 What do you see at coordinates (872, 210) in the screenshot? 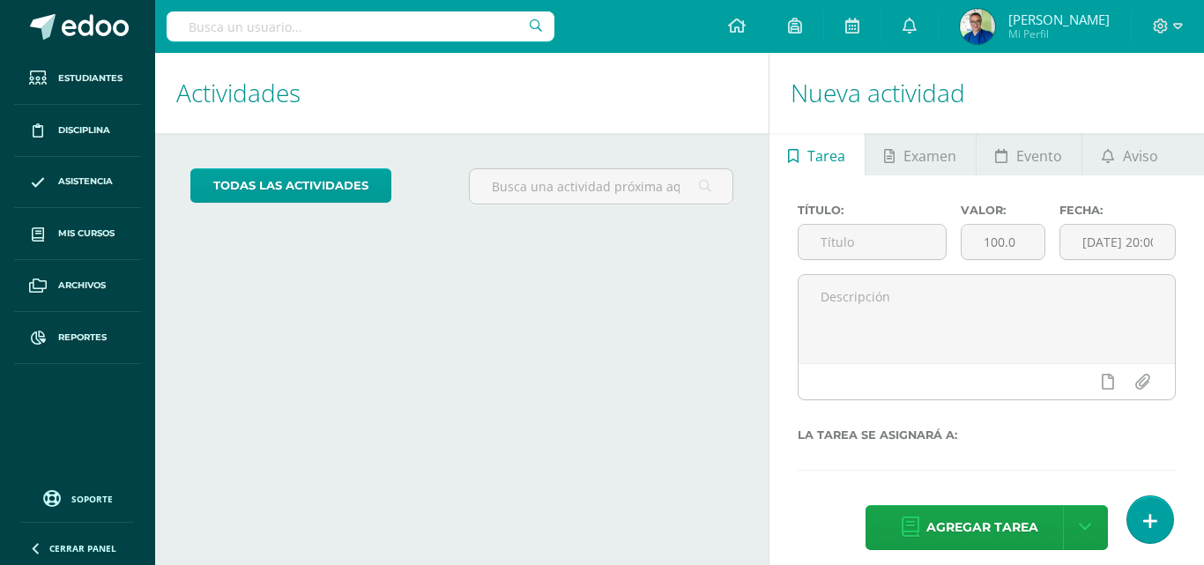
I see `label: Título:` at bounding box center [872, 210].